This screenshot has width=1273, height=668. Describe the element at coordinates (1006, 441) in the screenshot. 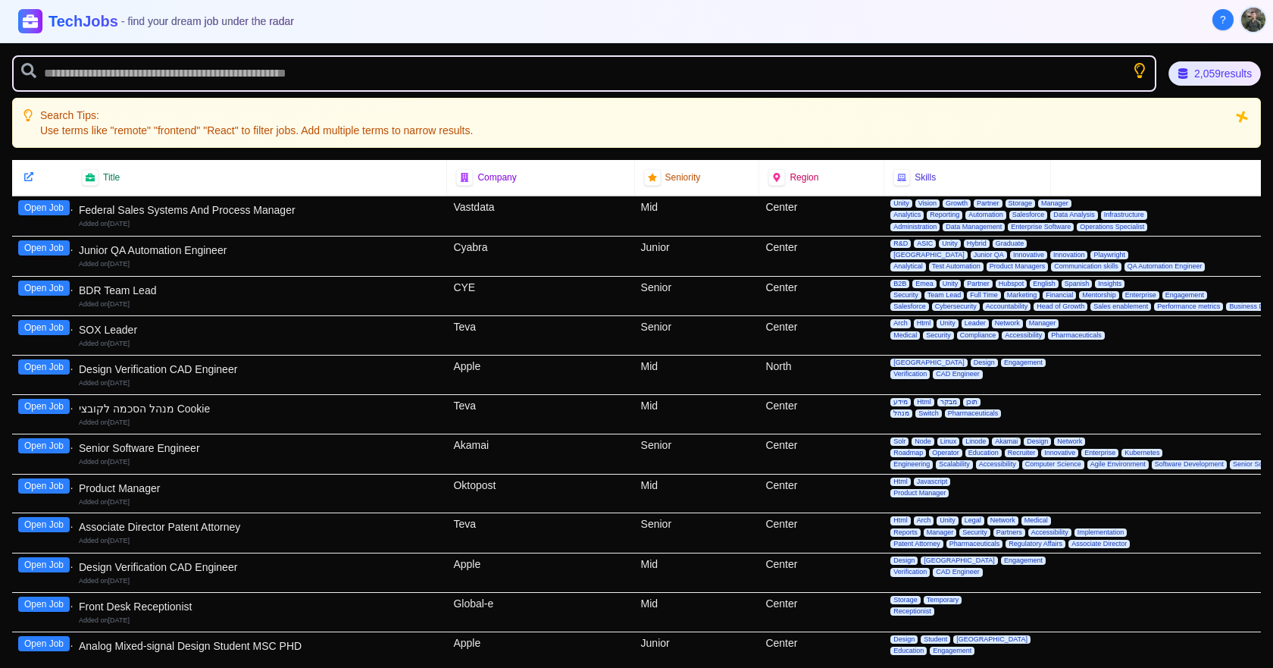

I see `span: Akamai` at that location.